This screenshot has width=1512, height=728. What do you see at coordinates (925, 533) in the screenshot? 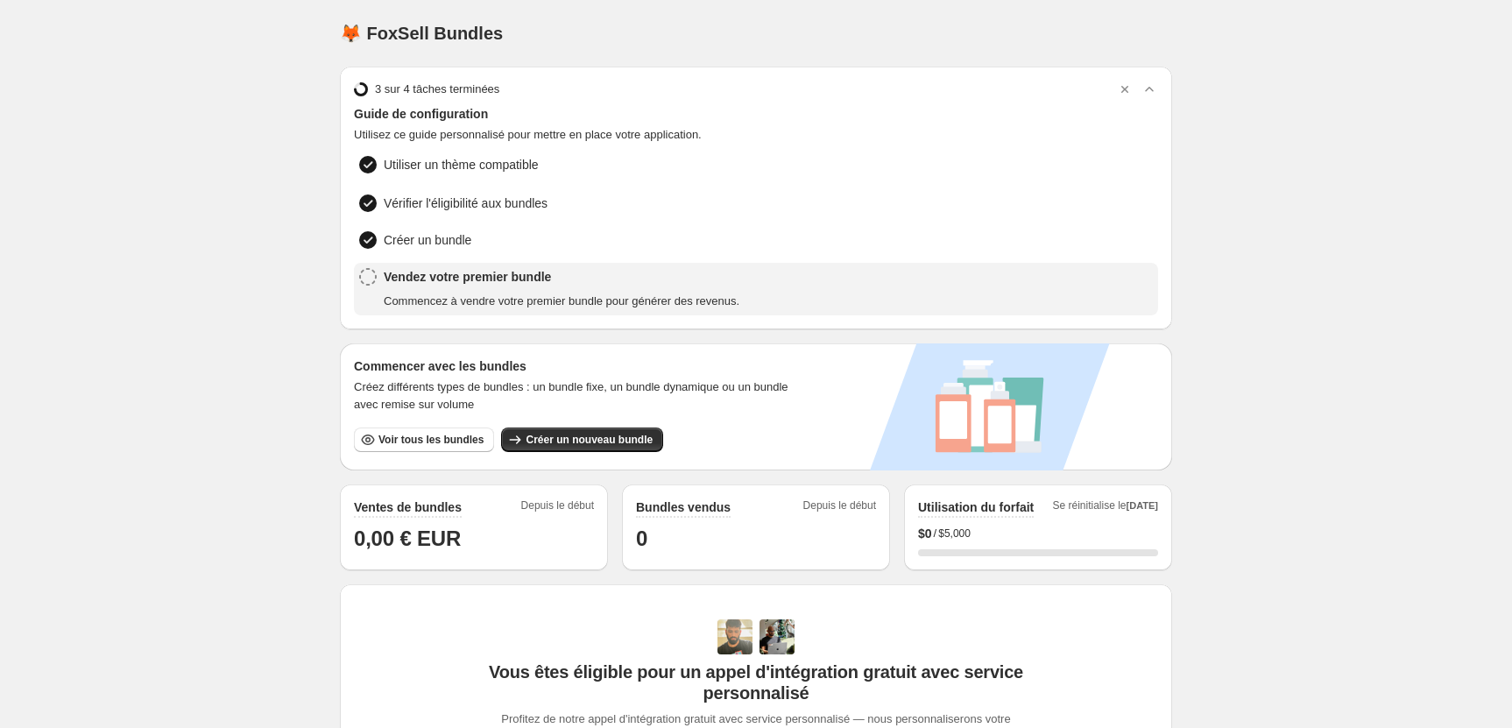
I see `span: $ 0` at bounding box center [925, 533].